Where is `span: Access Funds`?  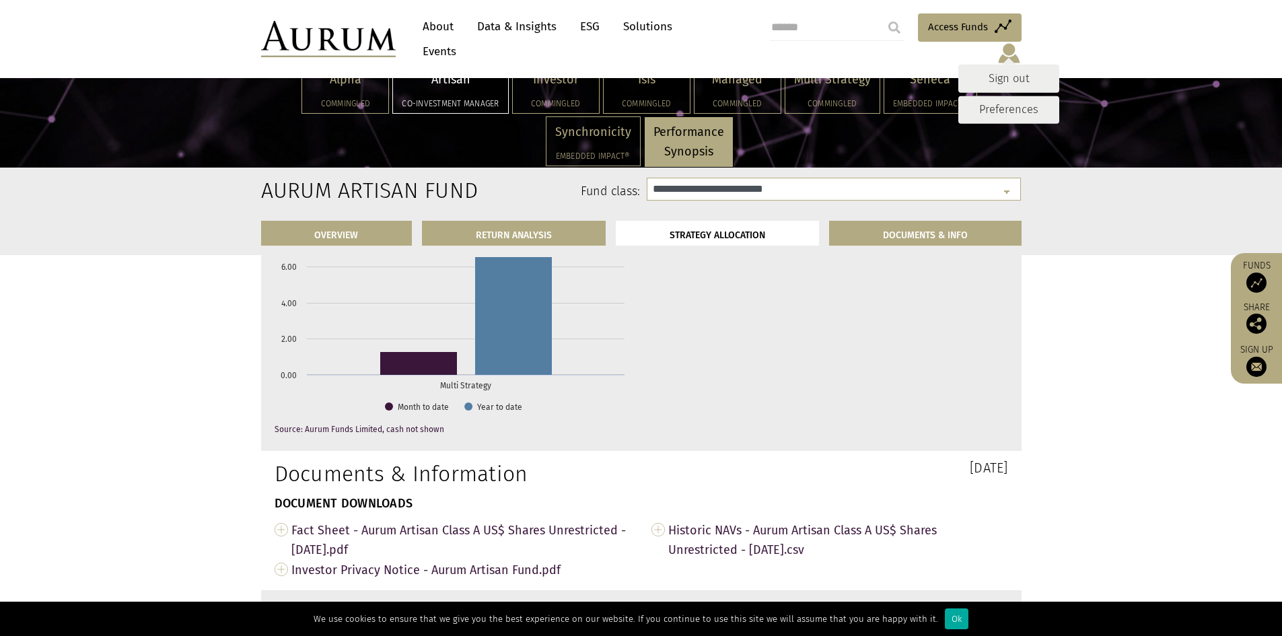 span: Access Funds is located at coordinates (957, 27).